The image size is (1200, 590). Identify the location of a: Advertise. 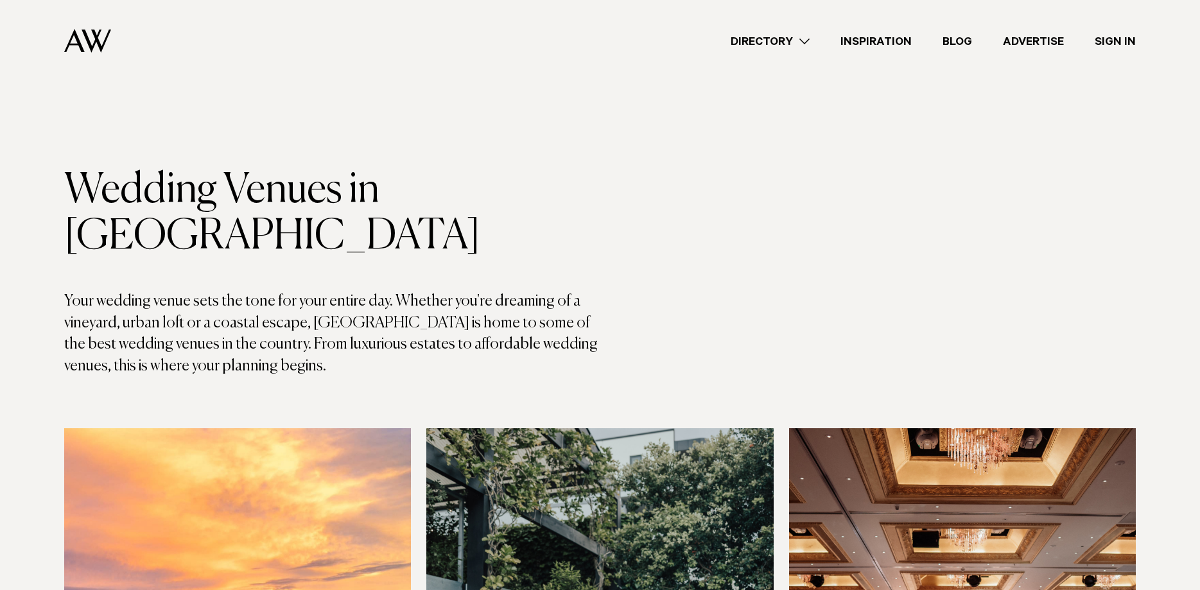
(1033, 41).